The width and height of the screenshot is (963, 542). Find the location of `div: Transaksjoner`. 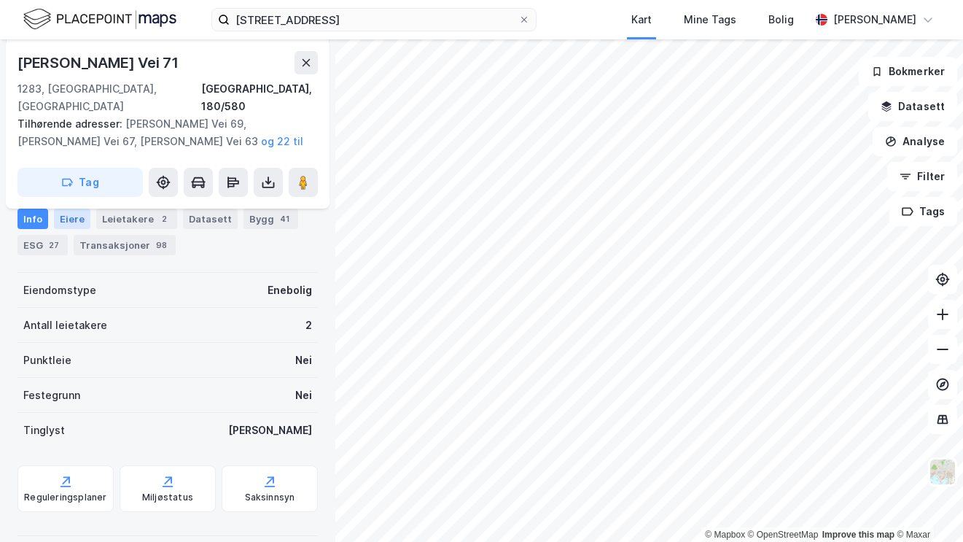

div: Transaksjoner is located at coordinates (125, 245).